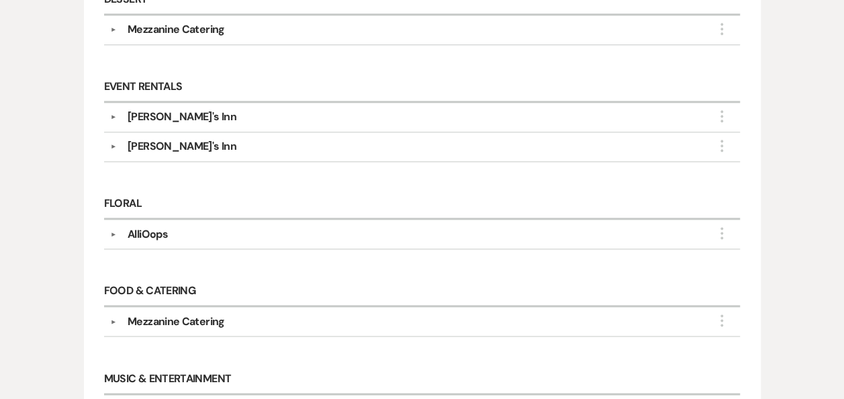 This screenshot has width=844, height=399. Describe the element at coordinates (148, 234) in the screenshot. I see `div: AlliOops` at that location.